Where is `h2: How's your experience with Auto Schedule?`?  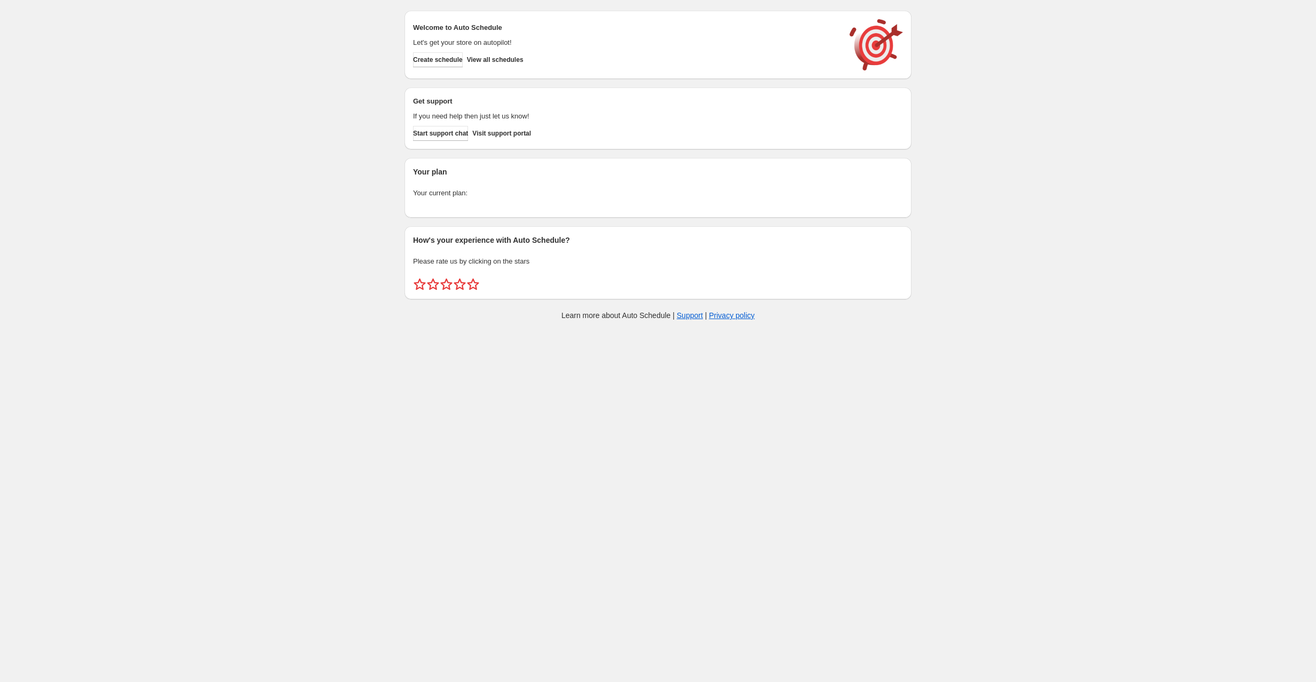
h2: How's your experience with Auto Schedule? is located at coordinates (658, 240).